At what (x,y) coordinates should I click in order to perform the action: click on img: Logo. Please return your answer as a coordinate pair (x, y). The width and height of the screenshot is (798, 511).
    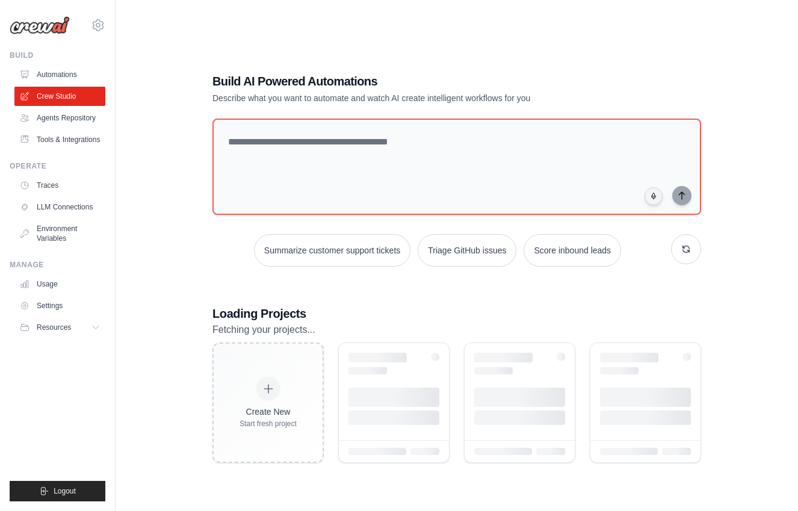
    Looking at the image, I should click on (40, 25).